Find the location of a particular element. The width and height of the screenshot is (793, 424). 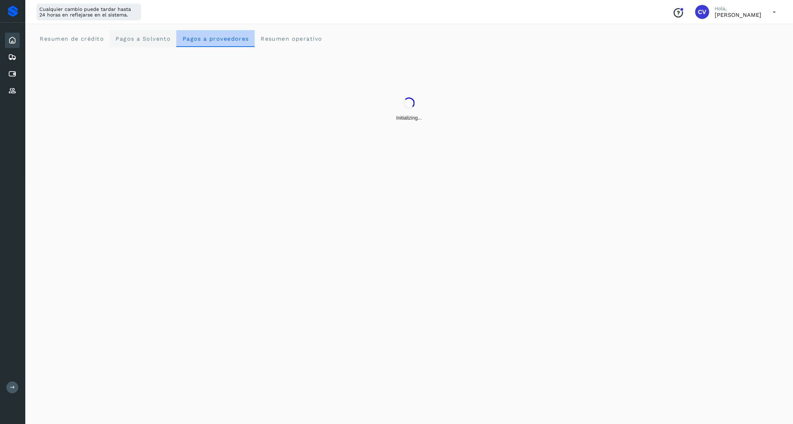

div: Cuentas por pagar is located at coordinates (12, 74).